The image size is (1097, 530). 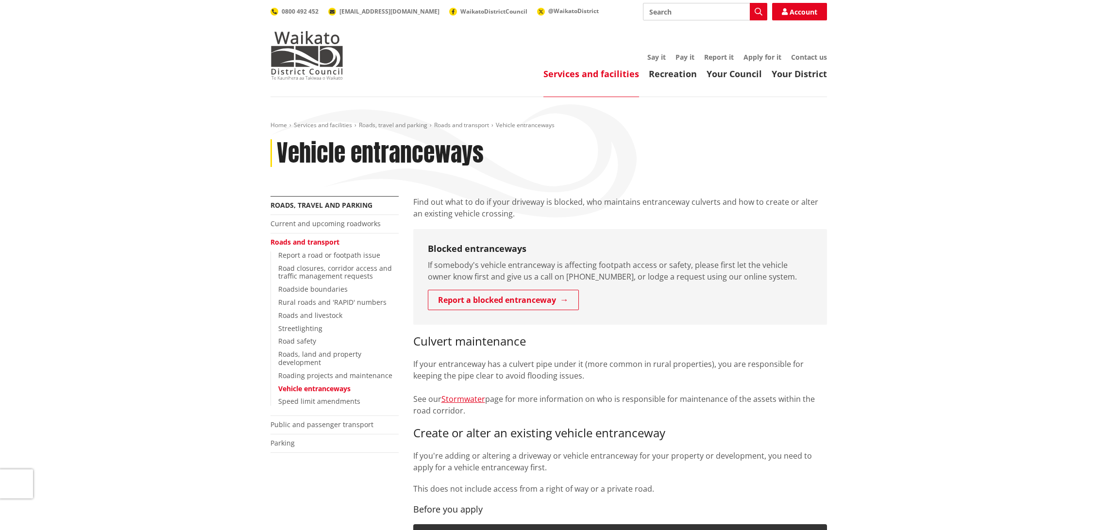 What do you see at coordinates (620, 433) in the screenshot?
I see `h3: Create or alter an existing vehicle entranceway` at bounding box center [620, 433].